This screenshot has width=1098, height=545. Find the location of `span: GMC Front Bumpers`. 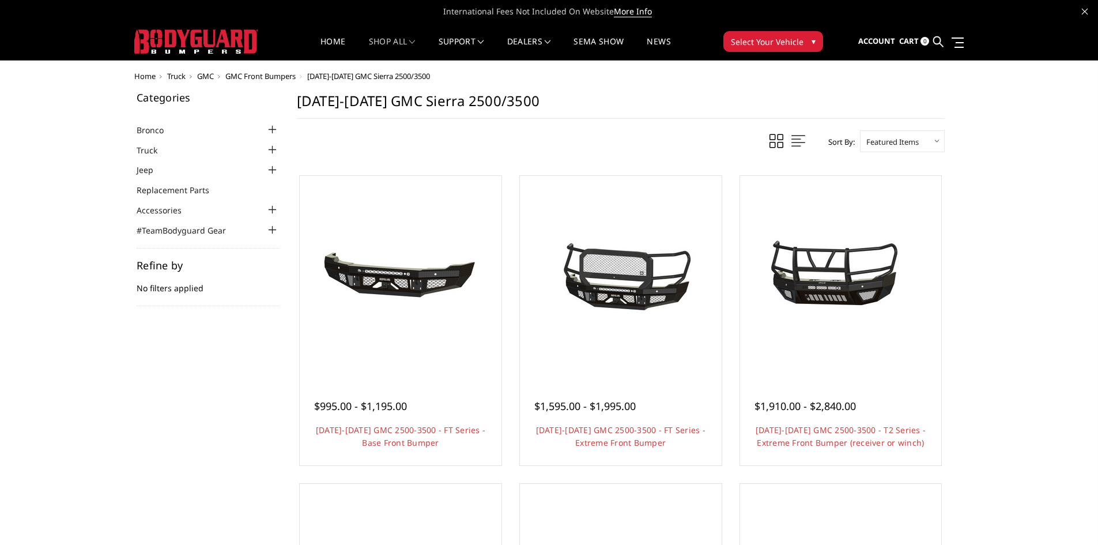

span: GMC Front Bumpers is located at coordinates (261, 76).